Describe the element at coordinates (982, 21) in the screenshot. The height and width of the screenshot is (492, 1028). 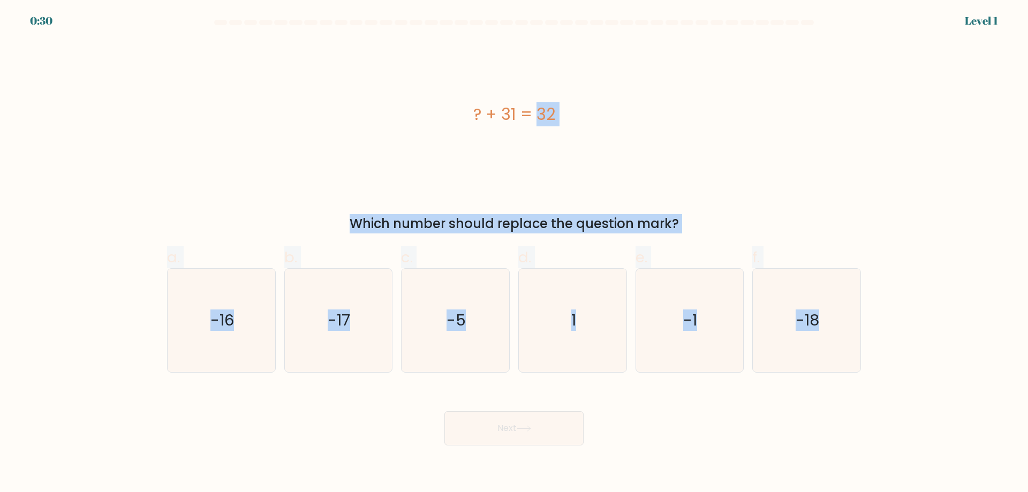
I see `div: Level 1` at that location.